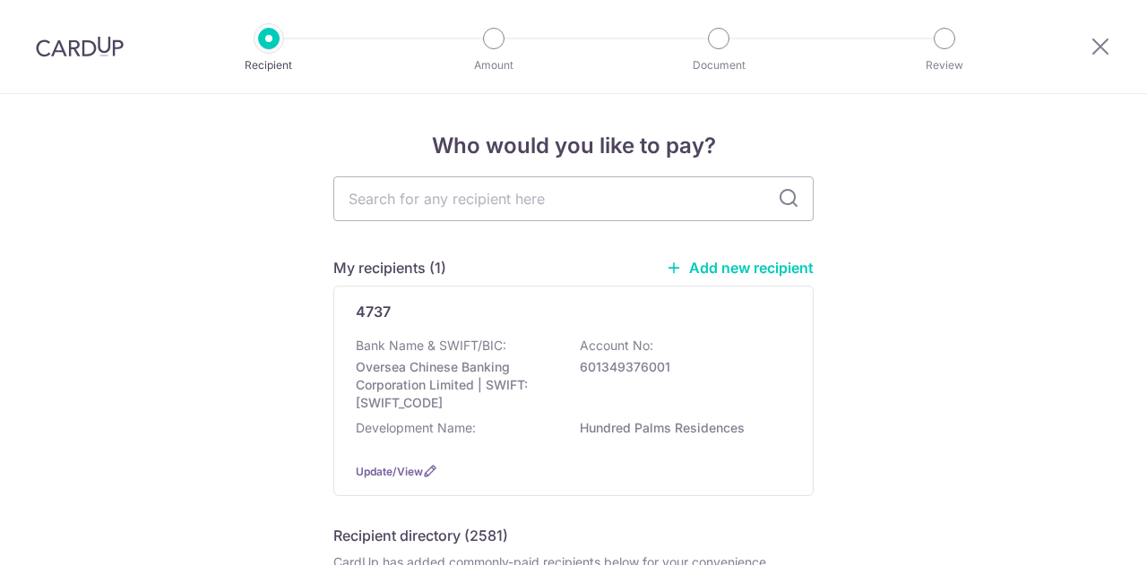 The width and height of the screenshot is (1147, 565). What do you see at coordinates (269, 65) in the screenshot?
I see `p: Recipient` at bounding box center [269, 65].